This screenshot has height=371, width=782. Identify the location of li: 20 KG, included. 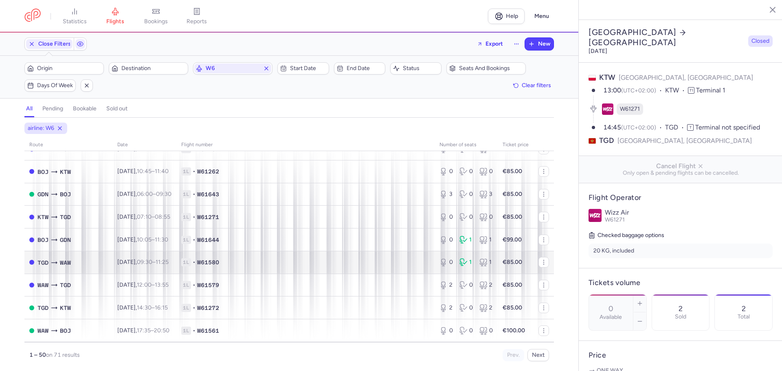
(680, 251).